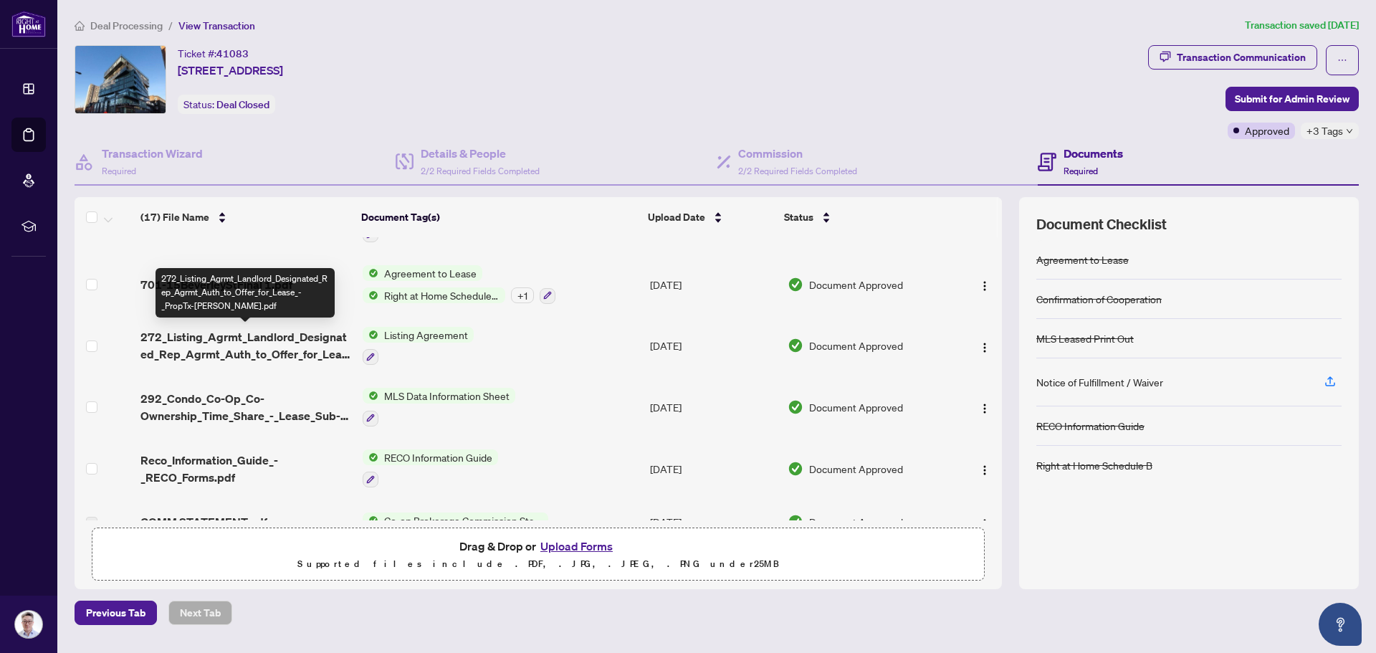 The width and height of the screenshot is (1376, 653). Describe the element at coordinates (863, 217) in the screenshot. I see `th: Status` at that location.